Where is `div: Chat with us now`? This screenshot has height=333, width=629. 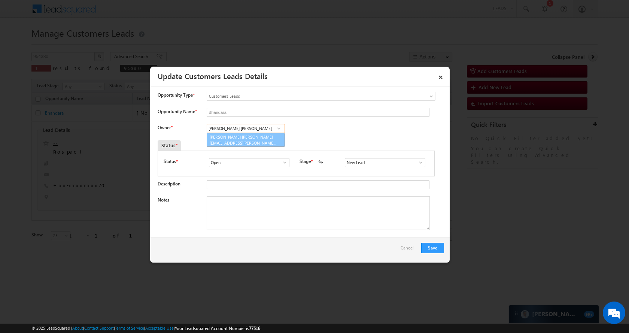 div: Chat with us now is located at coordinates (82, 44).